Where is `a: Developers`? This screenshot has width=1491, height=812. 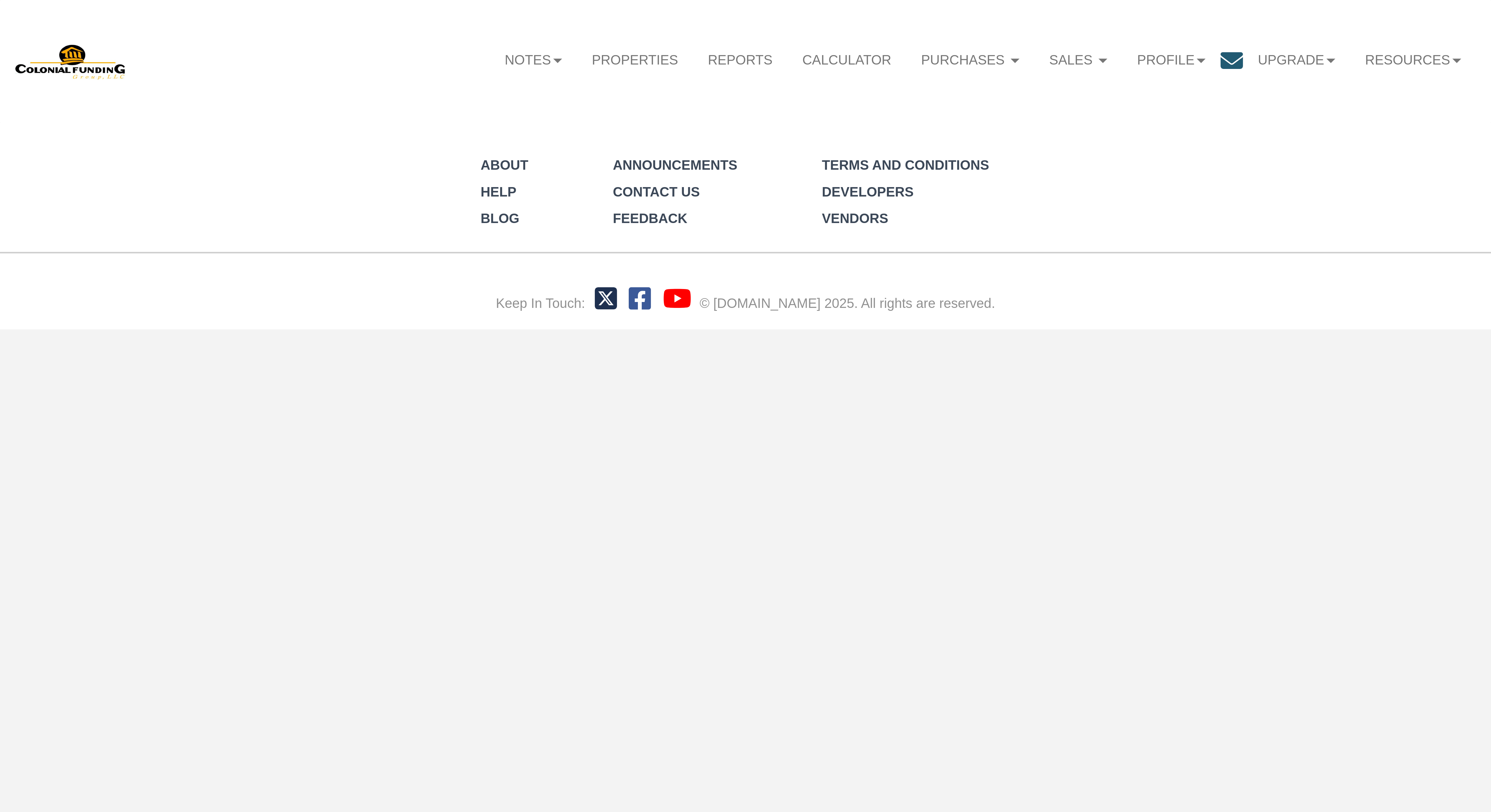
a: Developers is located at coordinates (868, 192).